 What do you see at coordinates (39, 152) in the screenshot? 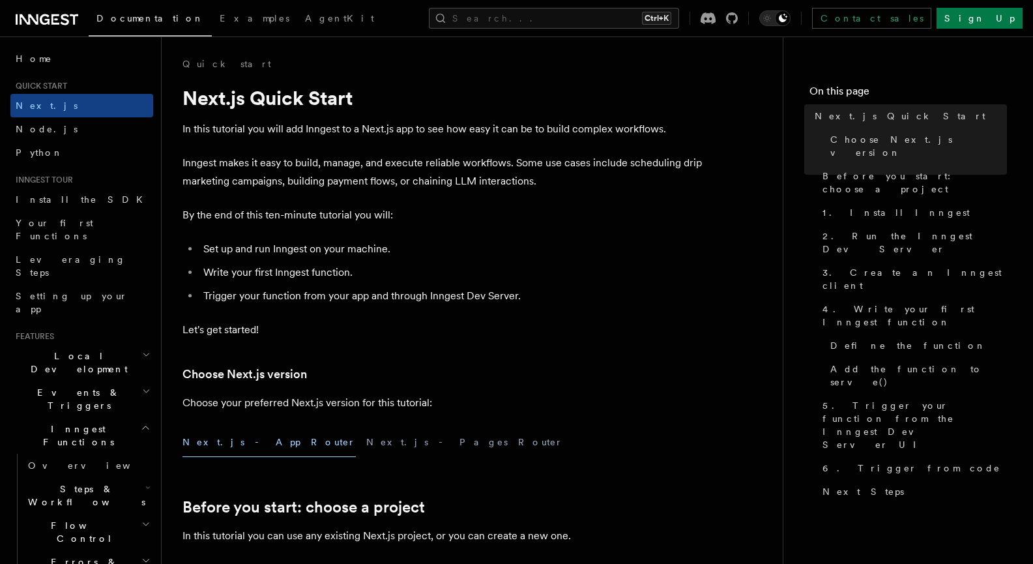
I see `span: Python` at bounding box center [39, 152].